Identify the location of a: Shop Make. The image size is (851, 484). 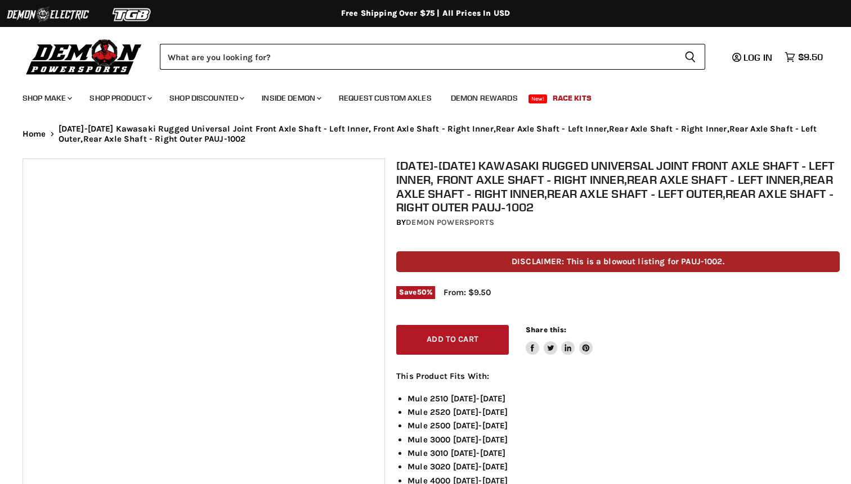
(46, 98).